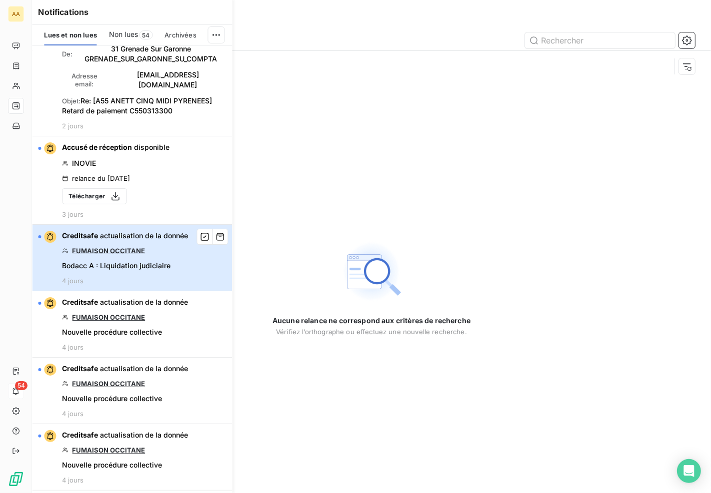  I want to click on h6: Notifications, so click(132, 12).